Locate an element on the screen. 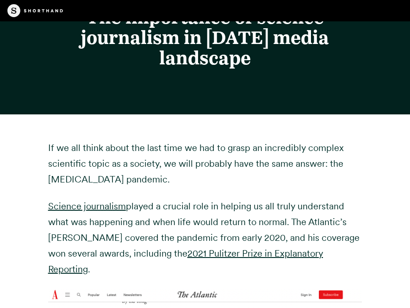 This screenshot has height=308, width=410. p: played a crucial role in helping us all truly understand what was happening and when life would r... is located at coordinates (205, 238).